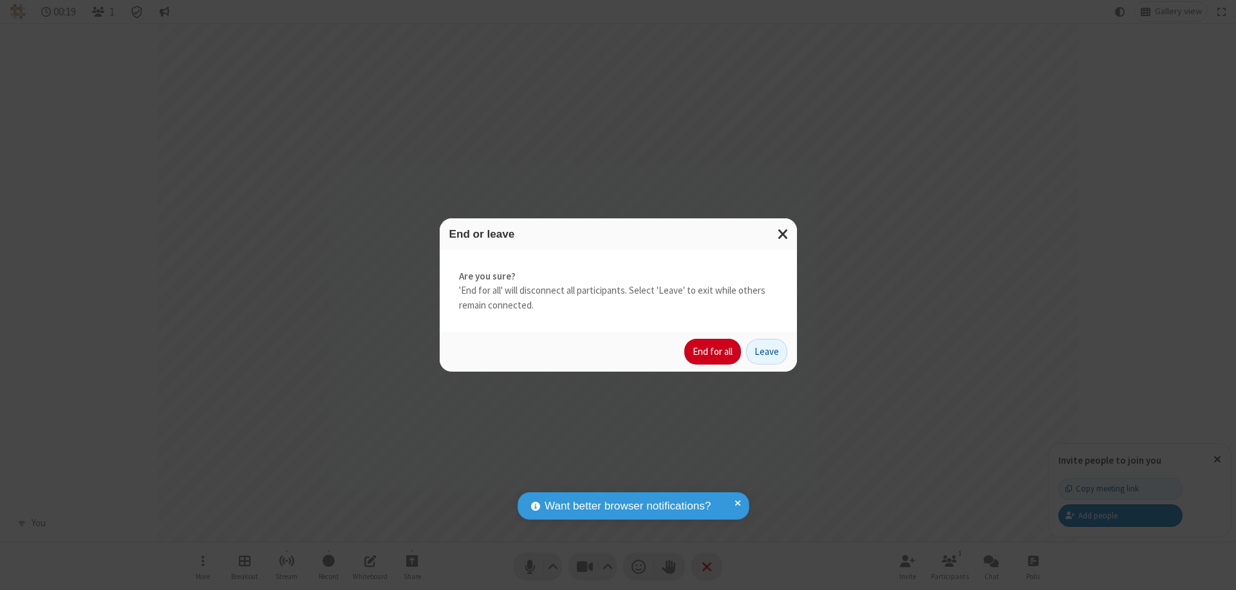 Image resolution: width=1236 pixels, height=590 pixels. What do you see at coordinates (713, 352) in the screenshot?
I see `button: End for all` at bounding box center [713, 352].